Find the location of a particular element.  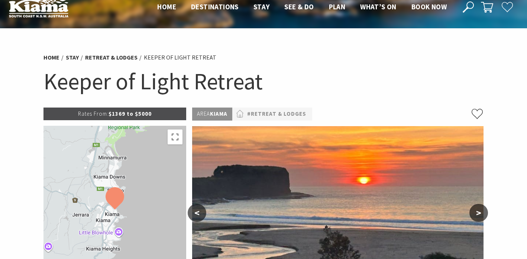

span: Area is located at coordinates (203, 113).